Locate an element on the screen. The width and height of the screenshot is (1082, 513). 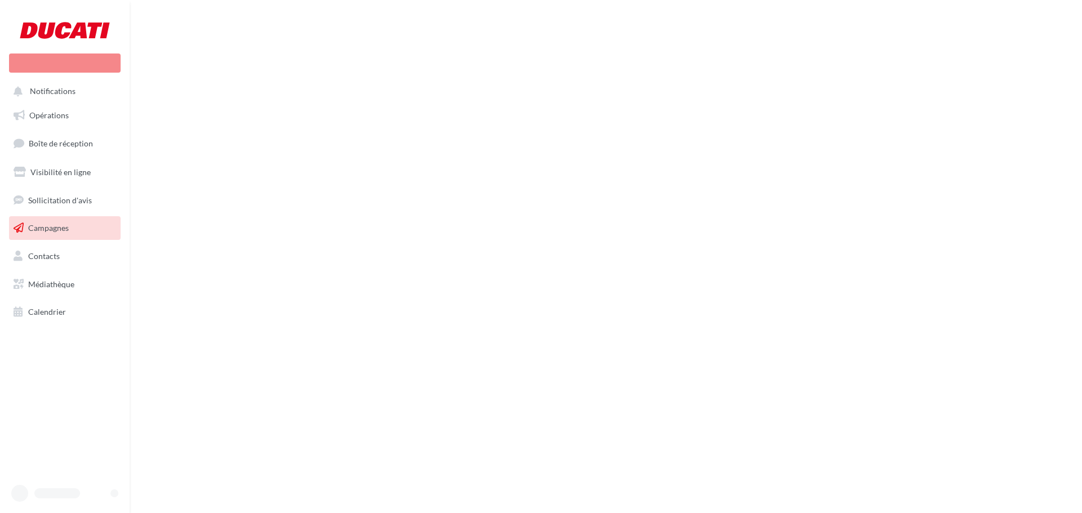
a: Visibilité en ligne is located at coordinates (65, 172).